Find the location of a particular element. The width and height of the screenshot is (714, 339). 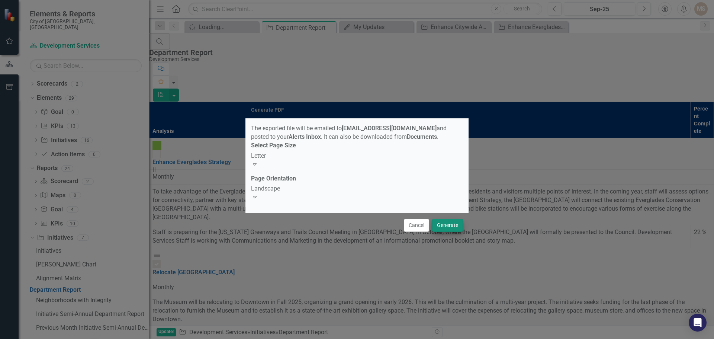

strong: Alerts Inbox is located at coordinates (305, 137).